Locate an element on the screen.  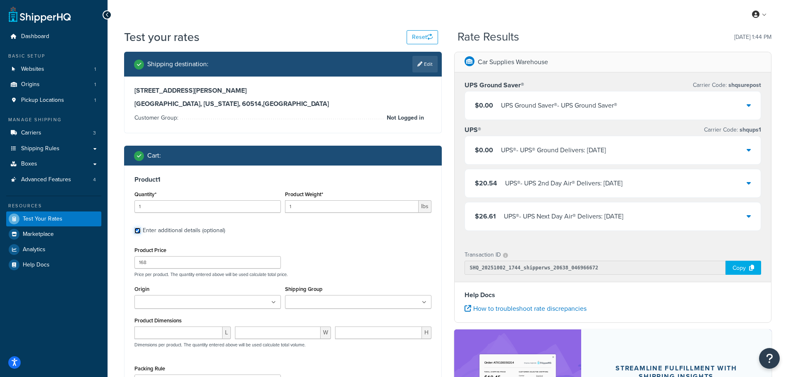
span: Test Your Rates is located at coordinates (43, 219).